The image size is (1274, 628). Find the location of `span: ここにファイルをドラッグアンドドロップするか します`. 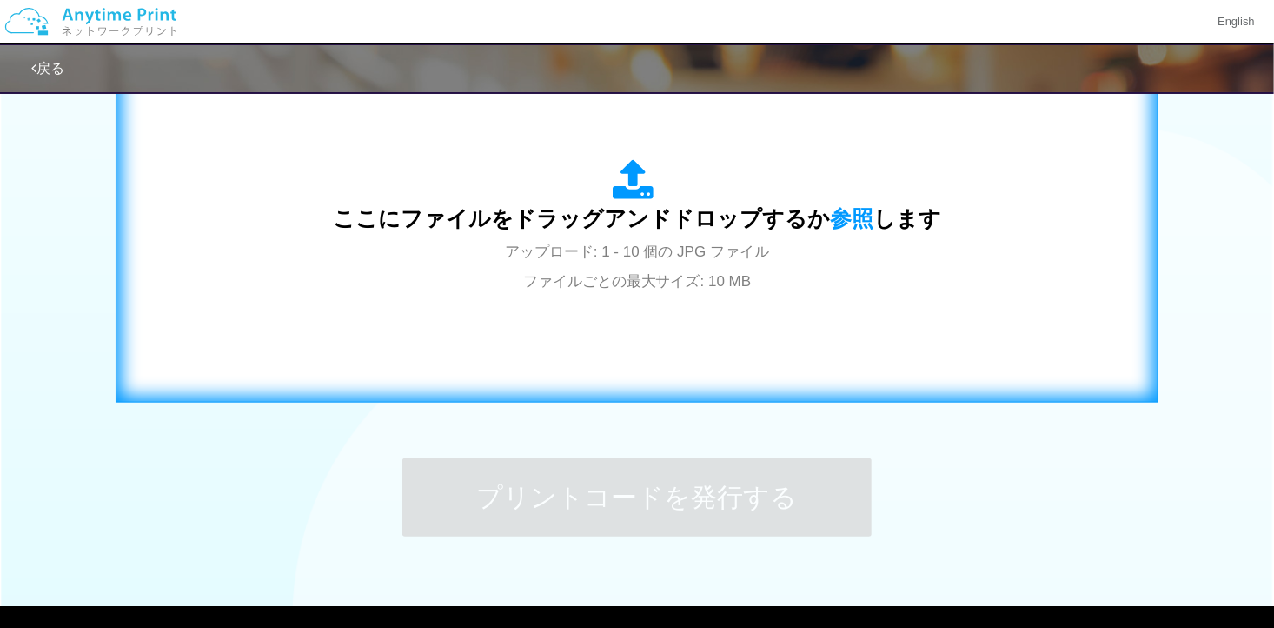

span: ここにファイルをドラッグアンドドロップするか します is located at coordinates (637, 218).